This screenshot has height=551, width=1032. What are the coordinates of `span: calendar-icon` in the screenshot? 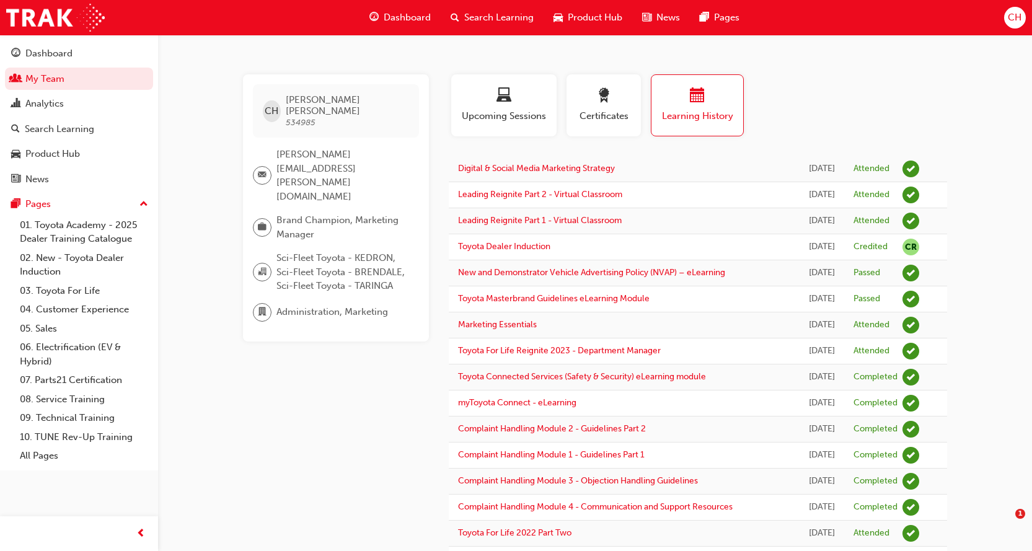 It's located at (697, 96).